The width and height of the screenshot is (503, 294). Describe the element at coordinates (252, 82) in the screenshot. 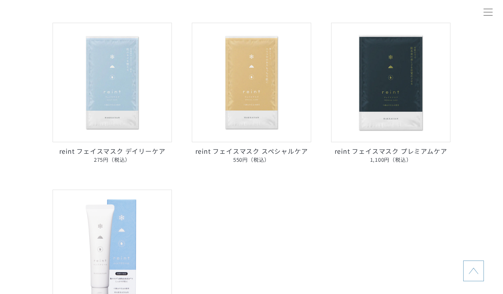

I see `img: reint フェイスマスク スペシャルケア` at that location.